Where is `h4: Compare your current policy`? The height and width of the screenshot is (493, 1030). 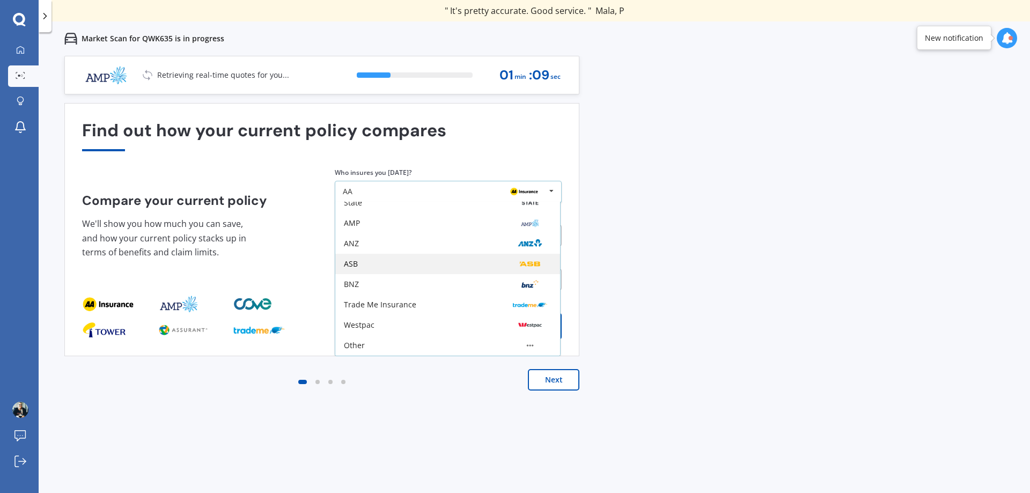 h4: Compare your current policy is located at coordinates (195, 201).